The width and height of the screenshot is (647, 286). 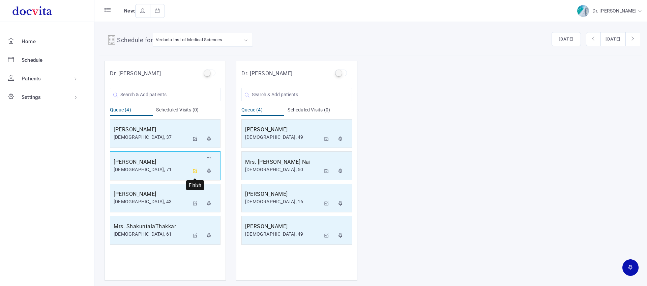 What do you see at coordinates (29, 41) in the screenshot?
I see `span: Home` at bounding box center [29, 41].